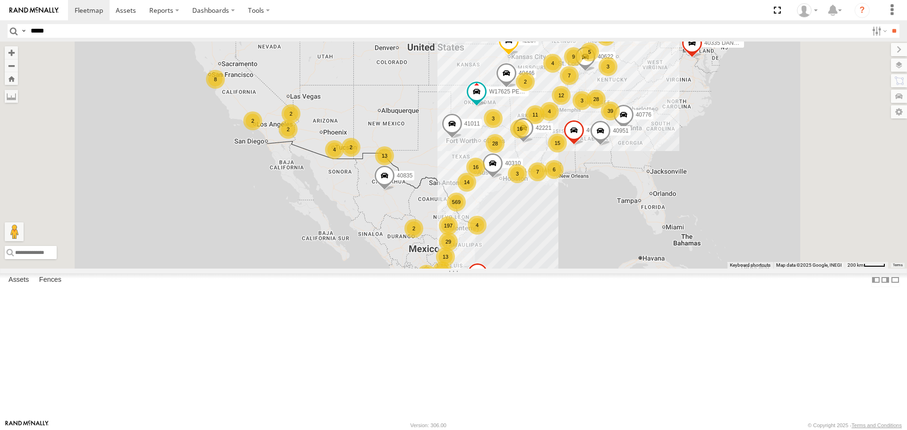 Image resolution: width=907 pixels, height=430 pixels. Describe the element at coordinates (34, 10) in the screenshot. I see `img: rand-logo.svg` at that location.